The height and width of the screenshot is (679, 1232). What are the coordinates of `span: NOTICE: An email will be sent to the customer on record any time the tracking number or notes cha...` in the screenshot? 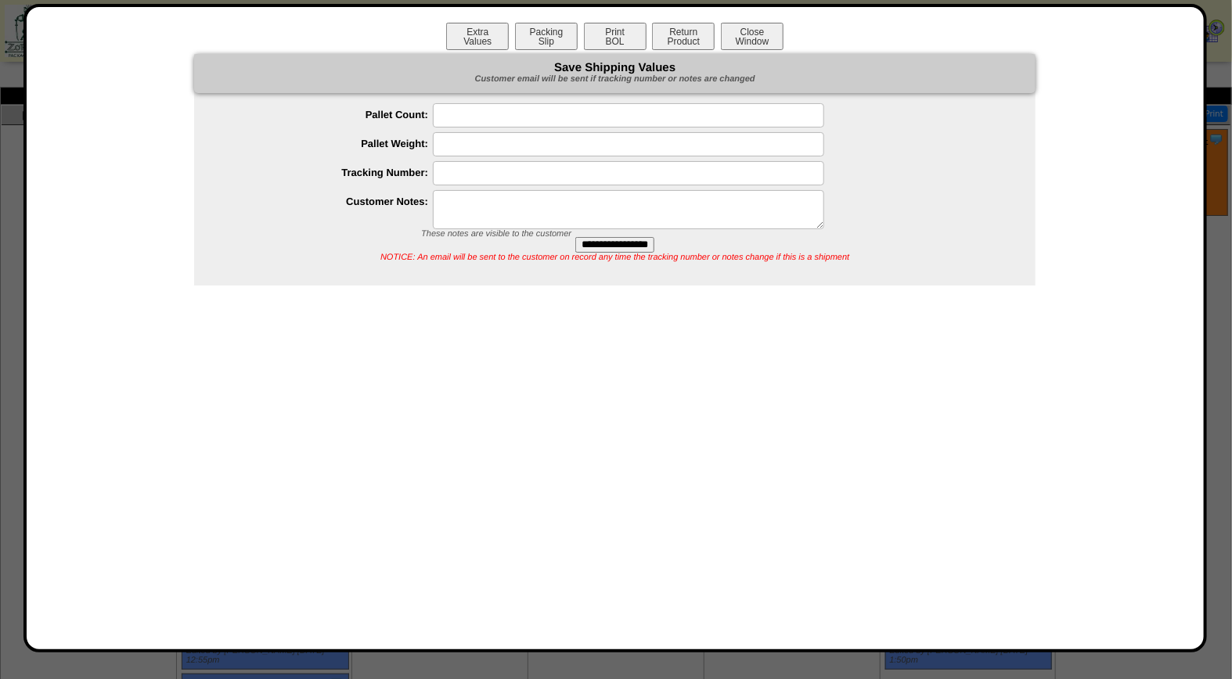 It's located at (614, 257).